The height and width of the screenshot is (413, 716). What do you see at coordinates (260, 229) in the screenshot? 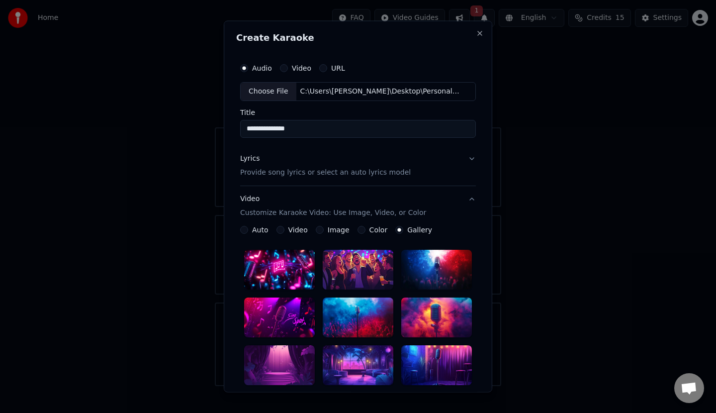
I see `label: Auto` at bounding box center [260, 229].